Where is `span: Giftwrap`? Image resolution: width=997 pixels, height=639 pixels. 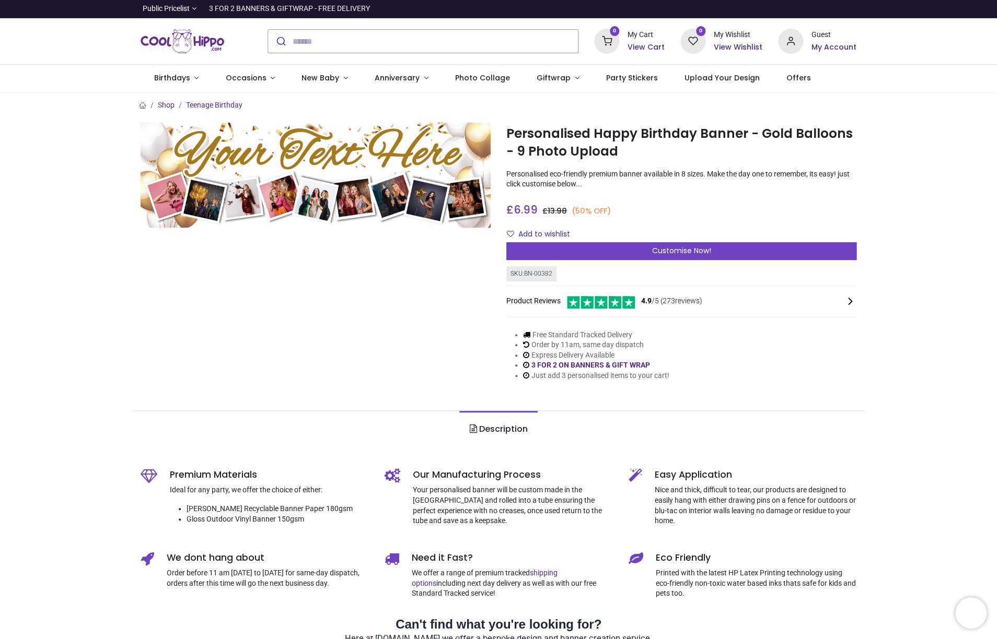 span: Giftwrap is located at coordinates (553, 78).